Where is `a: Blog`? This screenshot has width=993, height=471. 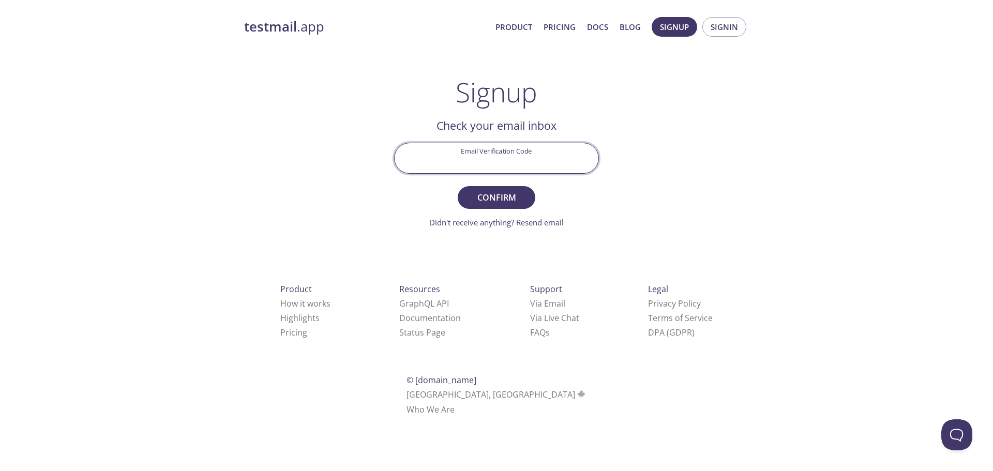 a: Blog is located at coordinates (630, 27).